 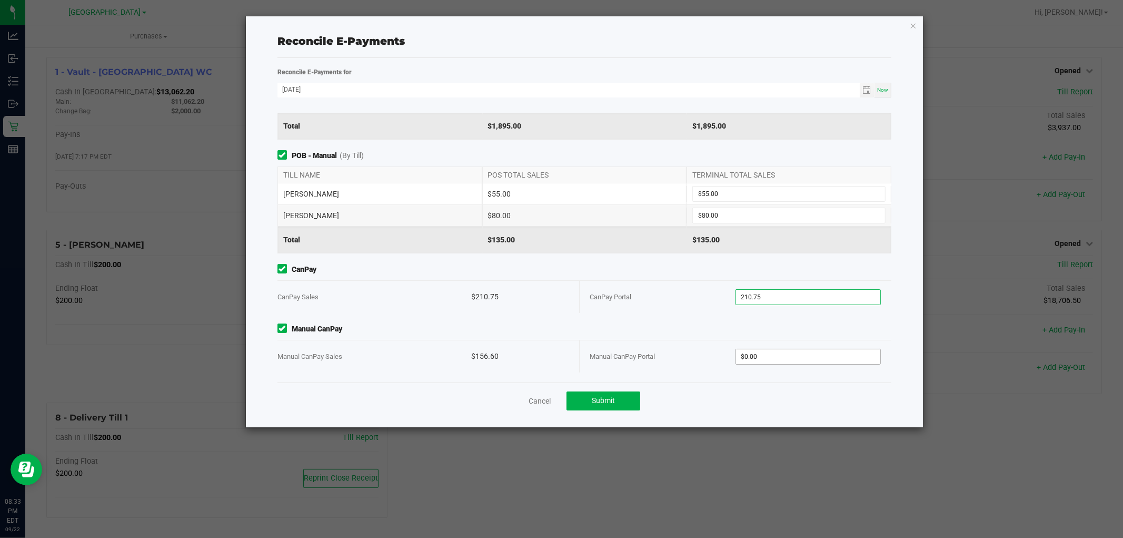 What do you see at coordinates (882, 89) in the screenshot?
I see `span: Now` at bounding box center [882, 89].